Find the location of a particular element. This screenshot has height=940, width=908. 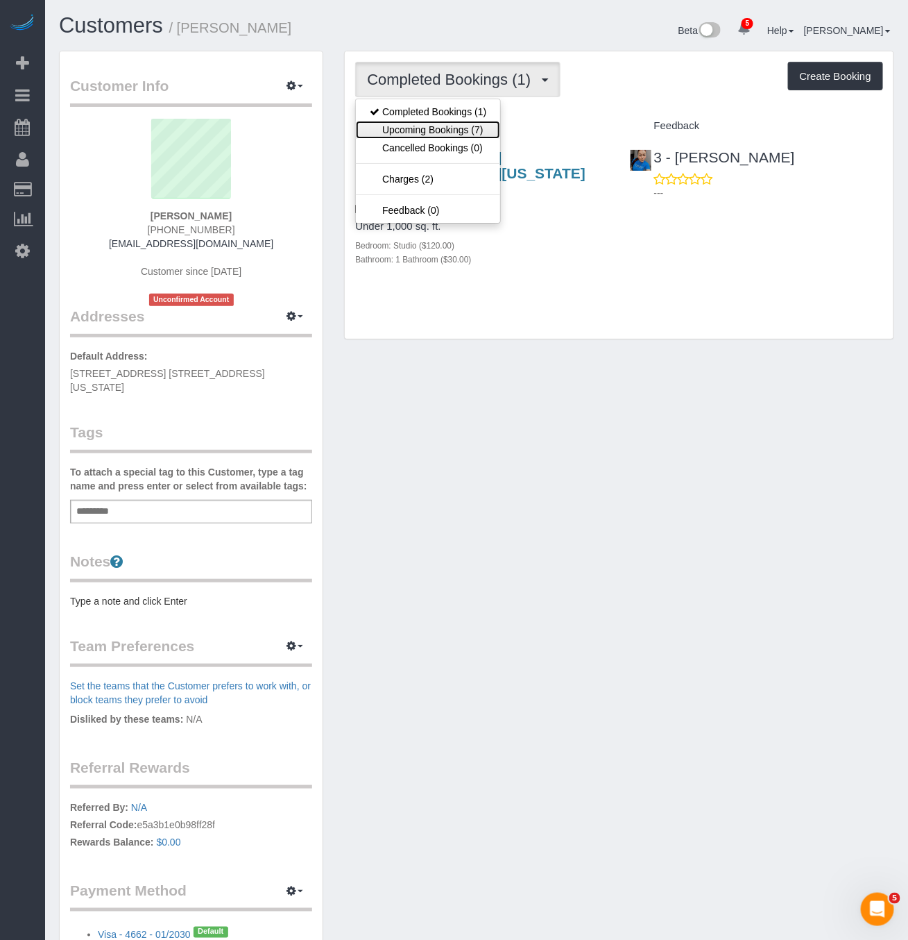

a: Beta is located at coordinates (700, 31).